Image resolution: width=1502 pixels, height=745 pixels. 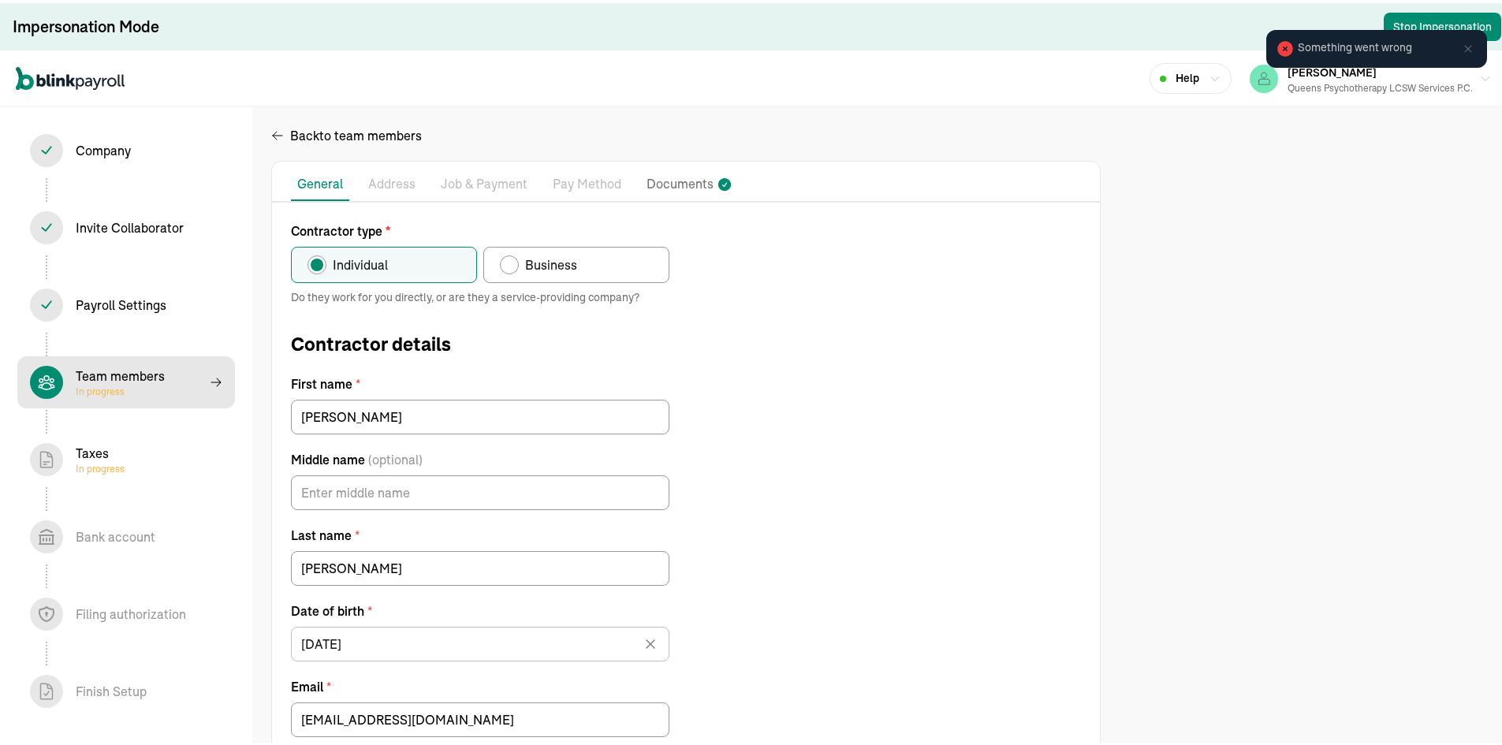 What do you see at coordinates (480, 341) in the screenshot?
I see `span: Contractor details` at bounding box center [480, 341].